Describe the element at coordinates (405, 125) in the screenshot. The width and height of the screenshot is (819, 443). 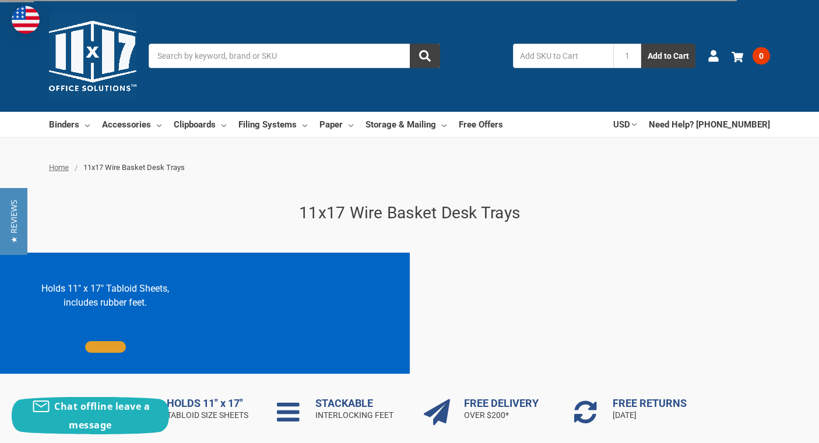
I see `a: Storage & Mailing` at that location.